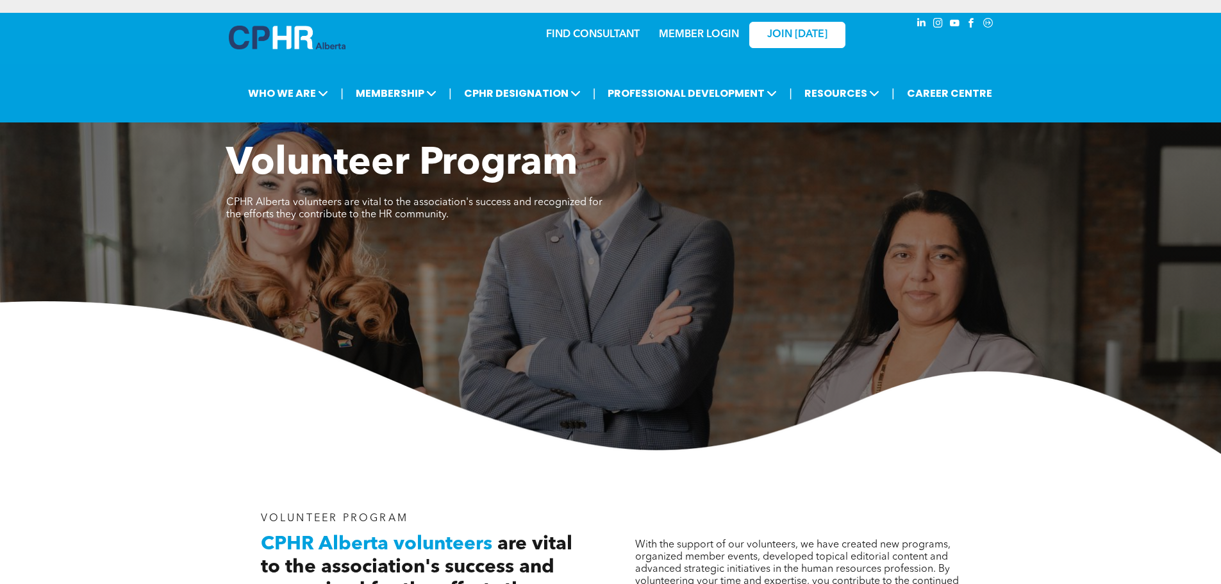 The height and width of the screenshot is (584, 1221). I want to click on span: MEMBERSHIP, so click(396, 93).